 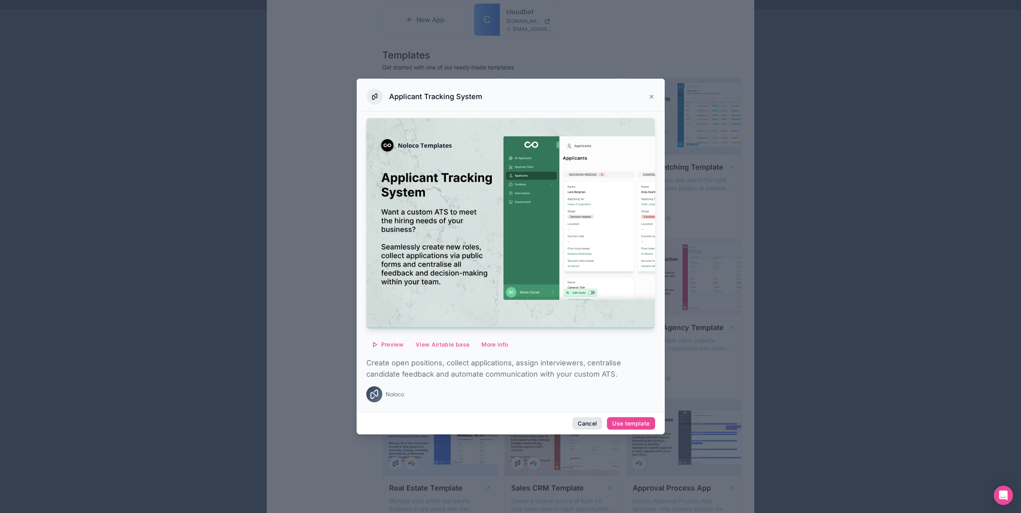 What do you see at coordinates (631, 424) in the screenshot?
I see `div: Use template` at bounding box center [631, 424].